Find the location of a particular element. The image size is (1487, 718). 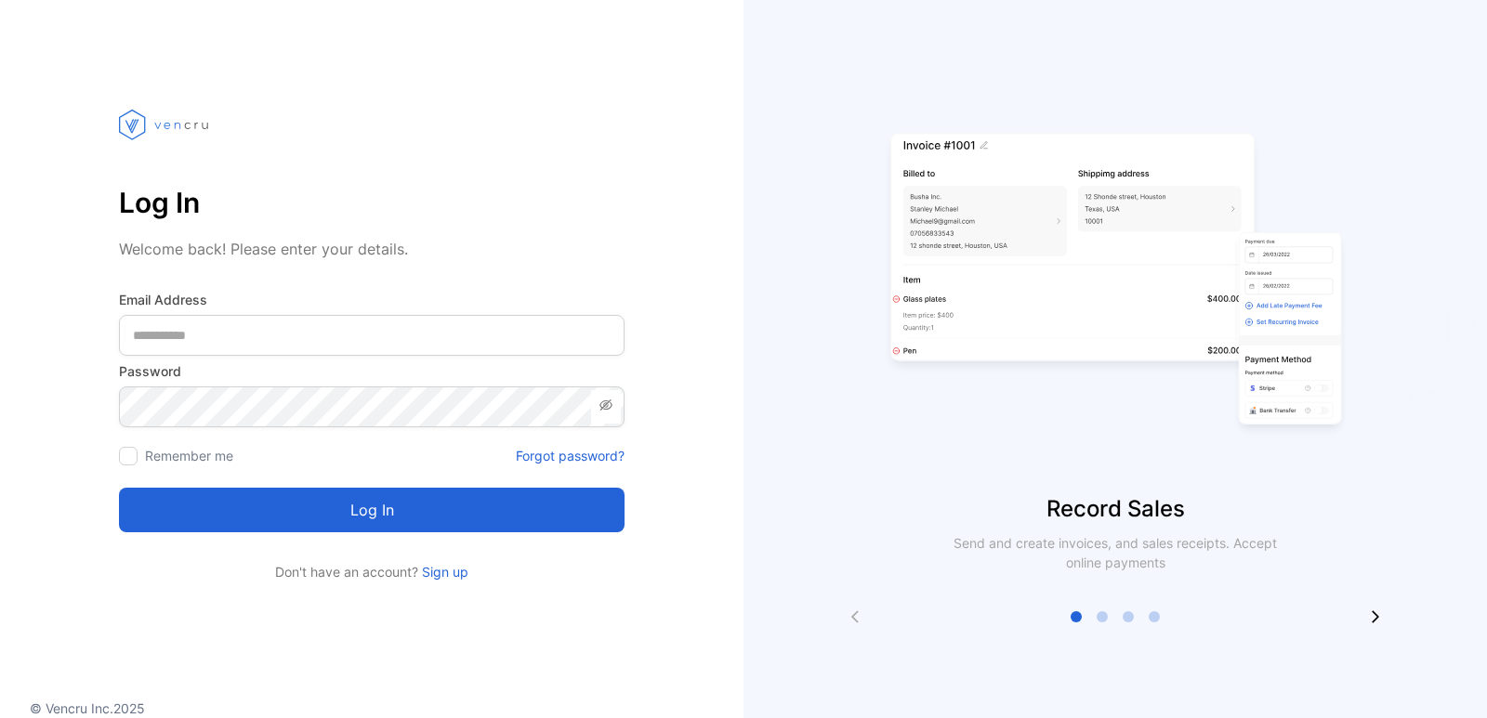

label: Remember me is located at coordinates (189, 455).